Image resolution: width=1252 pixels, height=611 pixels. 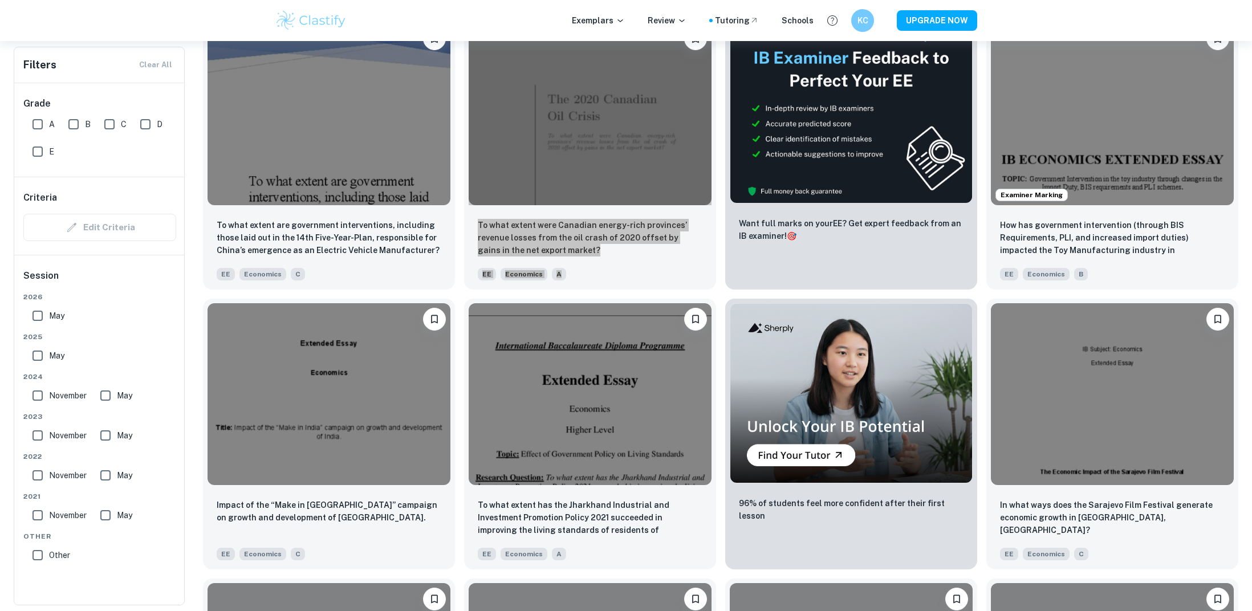 I want to click on span: E, so click(x=51, y=152).